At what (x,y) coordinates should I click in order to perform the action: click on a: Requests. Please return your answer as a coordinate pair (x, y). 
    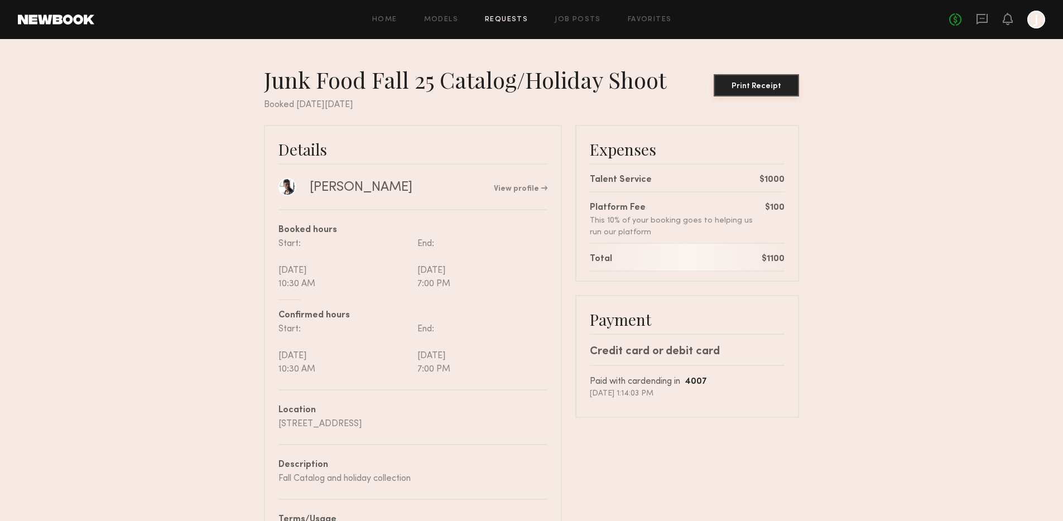
    Looking at the image, I should click on (506, 20).